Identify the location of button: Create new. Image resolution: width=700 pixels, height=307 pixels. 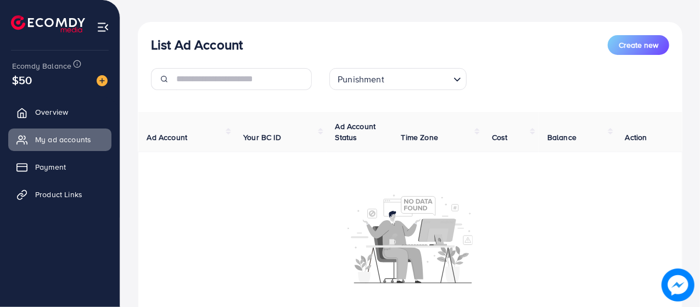
(639, 45).